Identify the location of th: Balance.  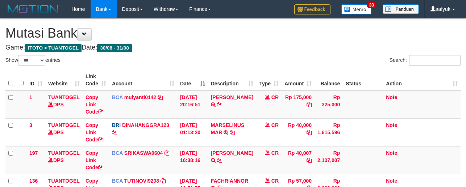
(328, 80).